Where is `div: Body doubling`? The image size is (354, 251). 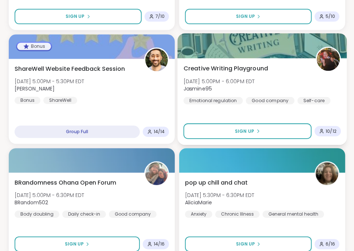
div: Body doubling is located at coordinates (37, 214).